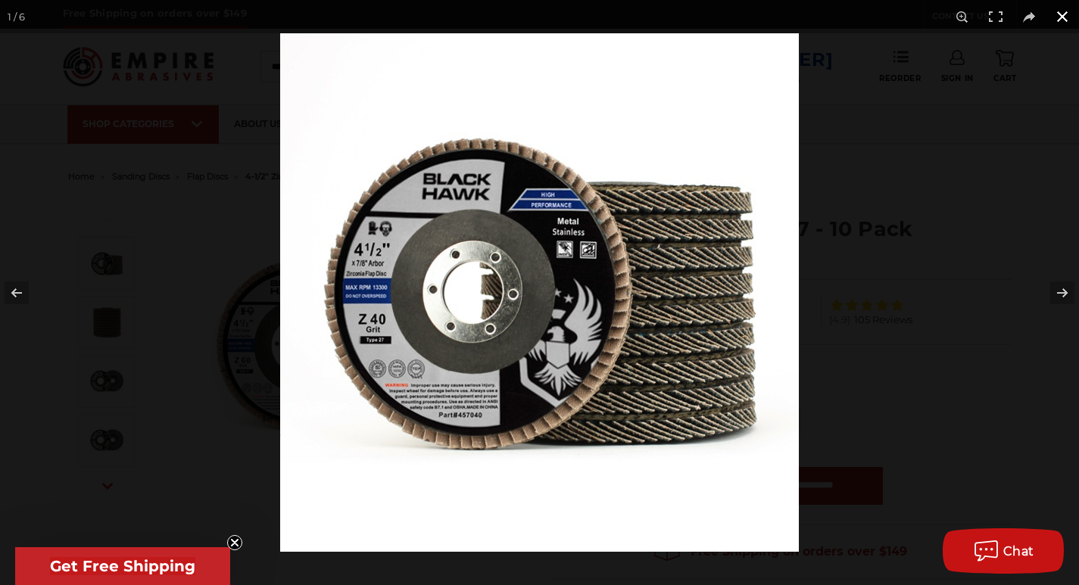 The image size is (1079, 585). Describe the element at coordinates (1003, 551) in the screenshot. I see `button: Chat` at that location.